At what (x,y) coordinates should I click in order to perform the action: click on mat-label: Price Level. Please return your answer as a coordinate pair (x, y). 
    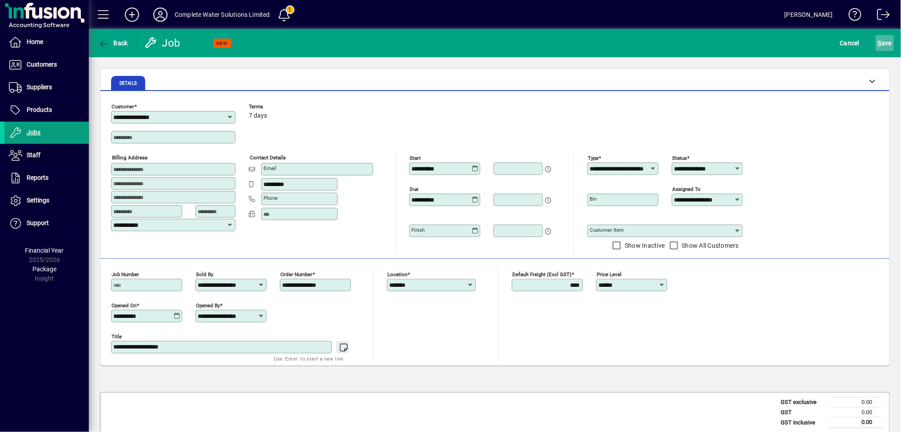
    Looking at the image, I should click on (609, 275).